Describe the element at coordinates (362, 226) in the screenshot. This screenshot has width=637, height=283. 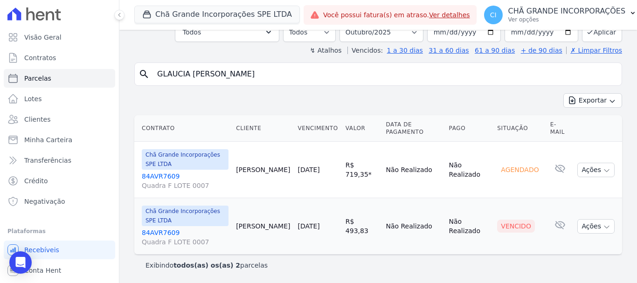
I see `td: R$ 493,83` at that location.